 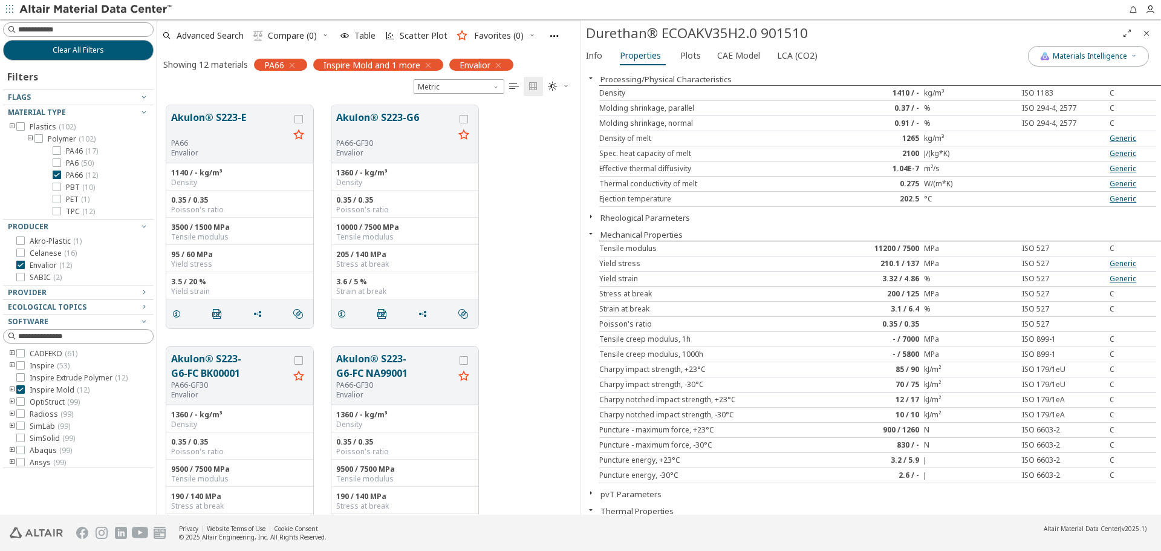 What do you see at coordinates (878, 199) in the screenshot?
I see `div: 202.5` at bounding box center [878, 199].